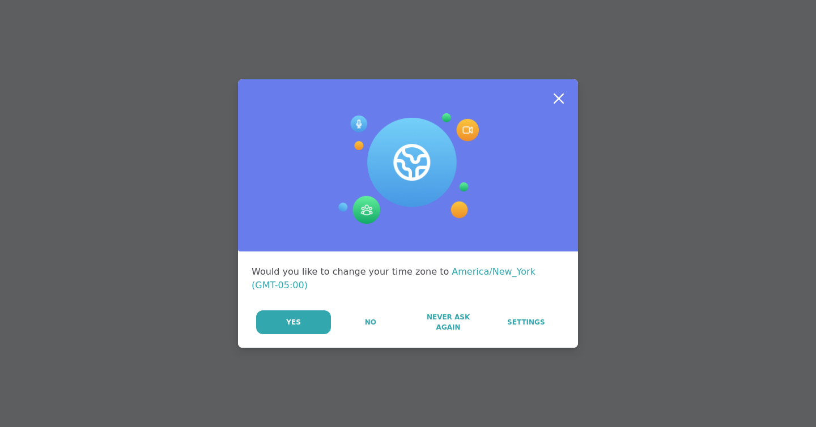 Image resolution: width=816 pixels, height=427 pixels. Describe the element at coordinates (526, 322) in the screenshot. I see `span: Settings` at that location.